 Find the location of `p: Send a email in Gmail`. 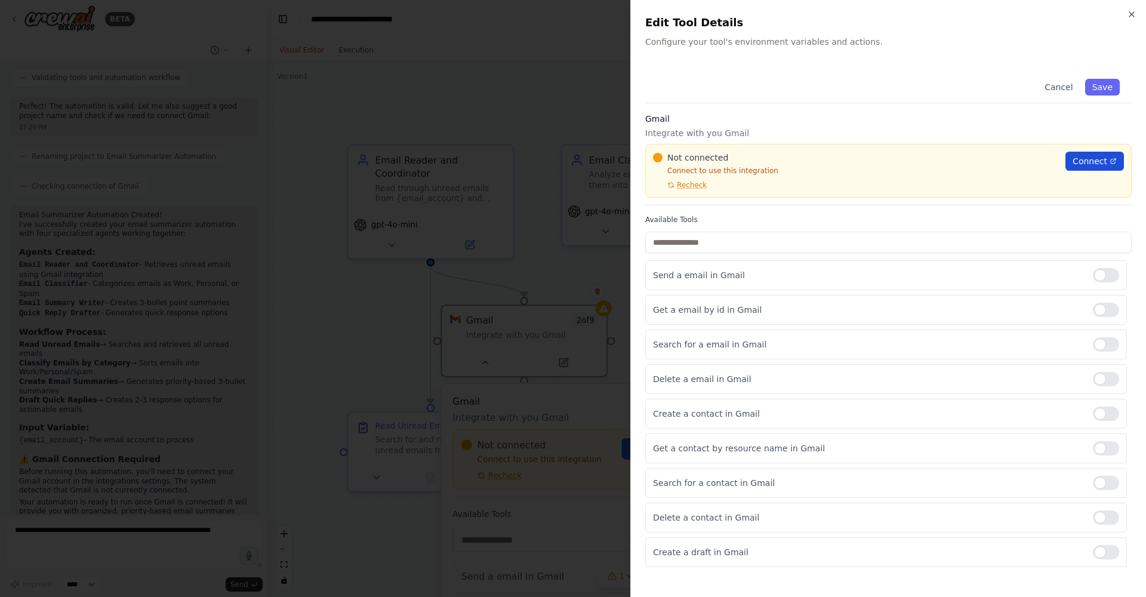

p: Send a email in Gmail is located at coordinates (868, 275).